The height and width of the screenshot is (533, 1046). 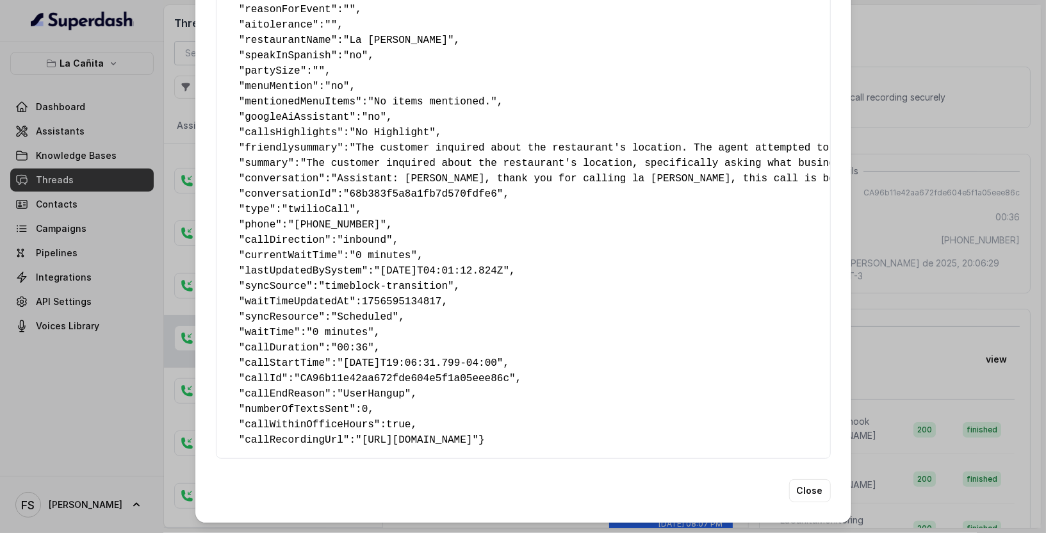 I want to click on span: waitTimeUpdatedAt, so click(x=296, y=302).